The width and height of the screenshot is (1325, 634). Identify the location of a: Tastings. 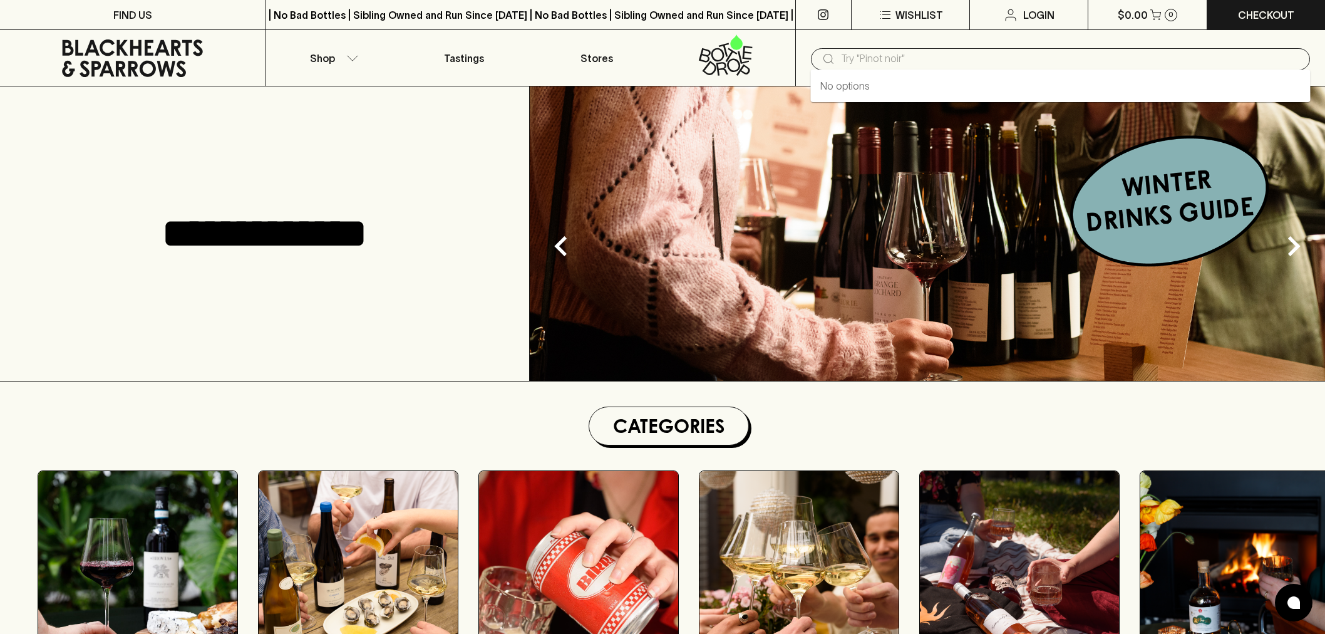
(464, 58).